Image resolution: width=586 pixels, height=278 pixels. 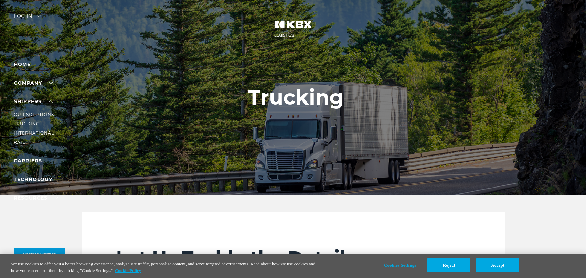 I want to click on a: Carriers, so click(x=33, y=161).